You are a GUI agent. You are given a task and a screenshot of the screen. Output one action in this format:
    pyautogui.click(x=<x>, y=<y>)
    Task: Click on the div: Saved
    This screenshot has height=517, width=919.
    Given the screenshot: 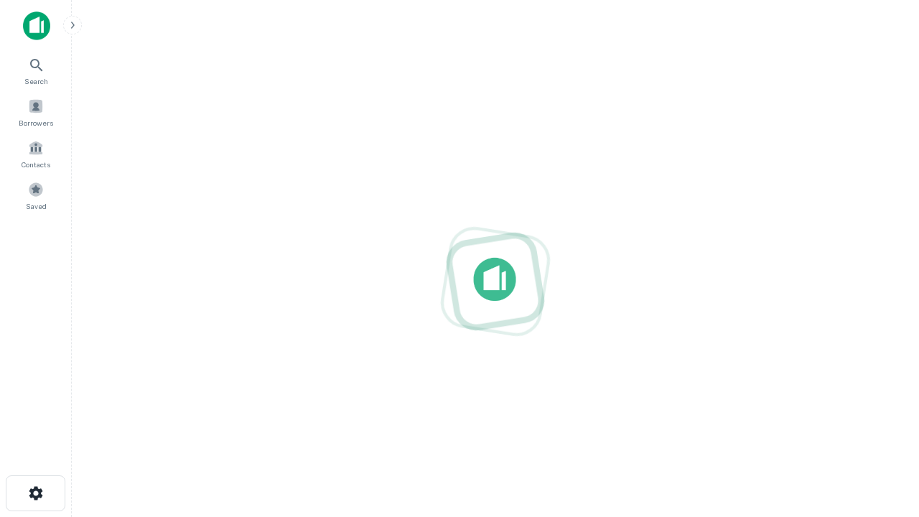 What is the action you would take?
    pyautogui.click(x=36, y=195)
    